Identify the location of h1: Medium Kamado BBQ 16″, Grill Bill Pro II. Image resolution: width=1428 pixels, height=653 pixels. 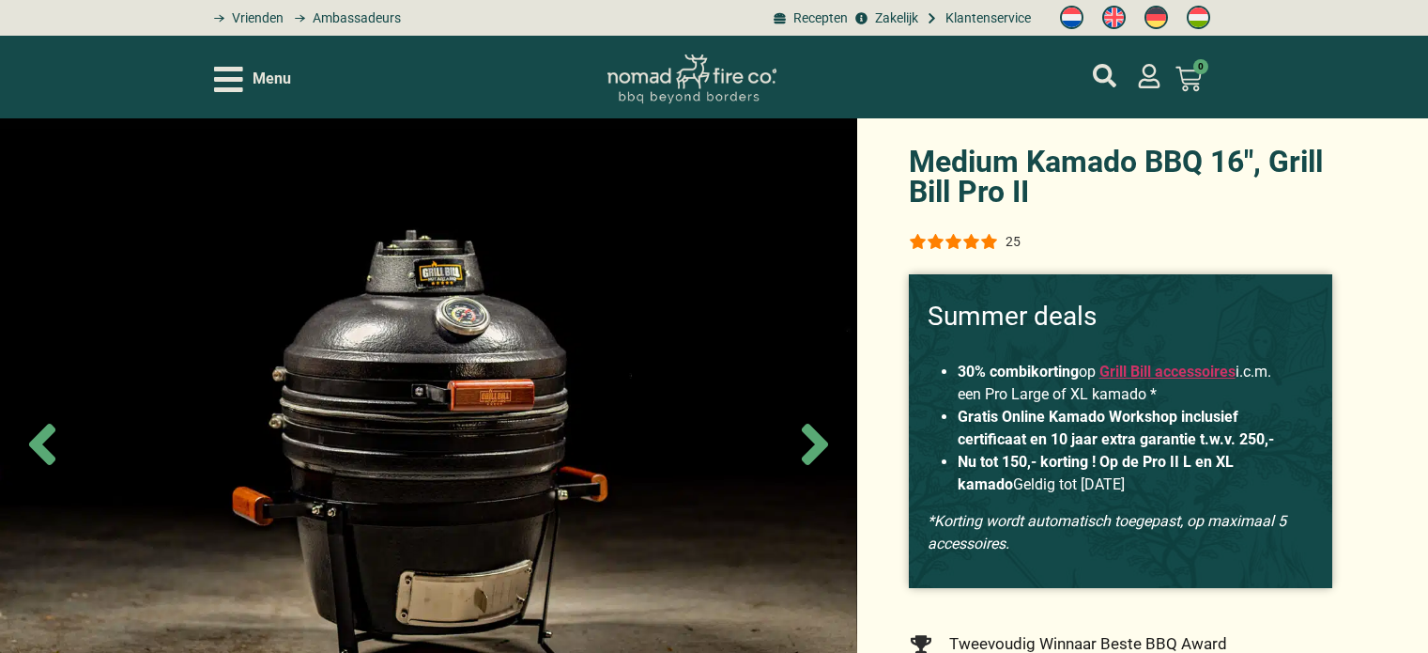
(1121, 177).